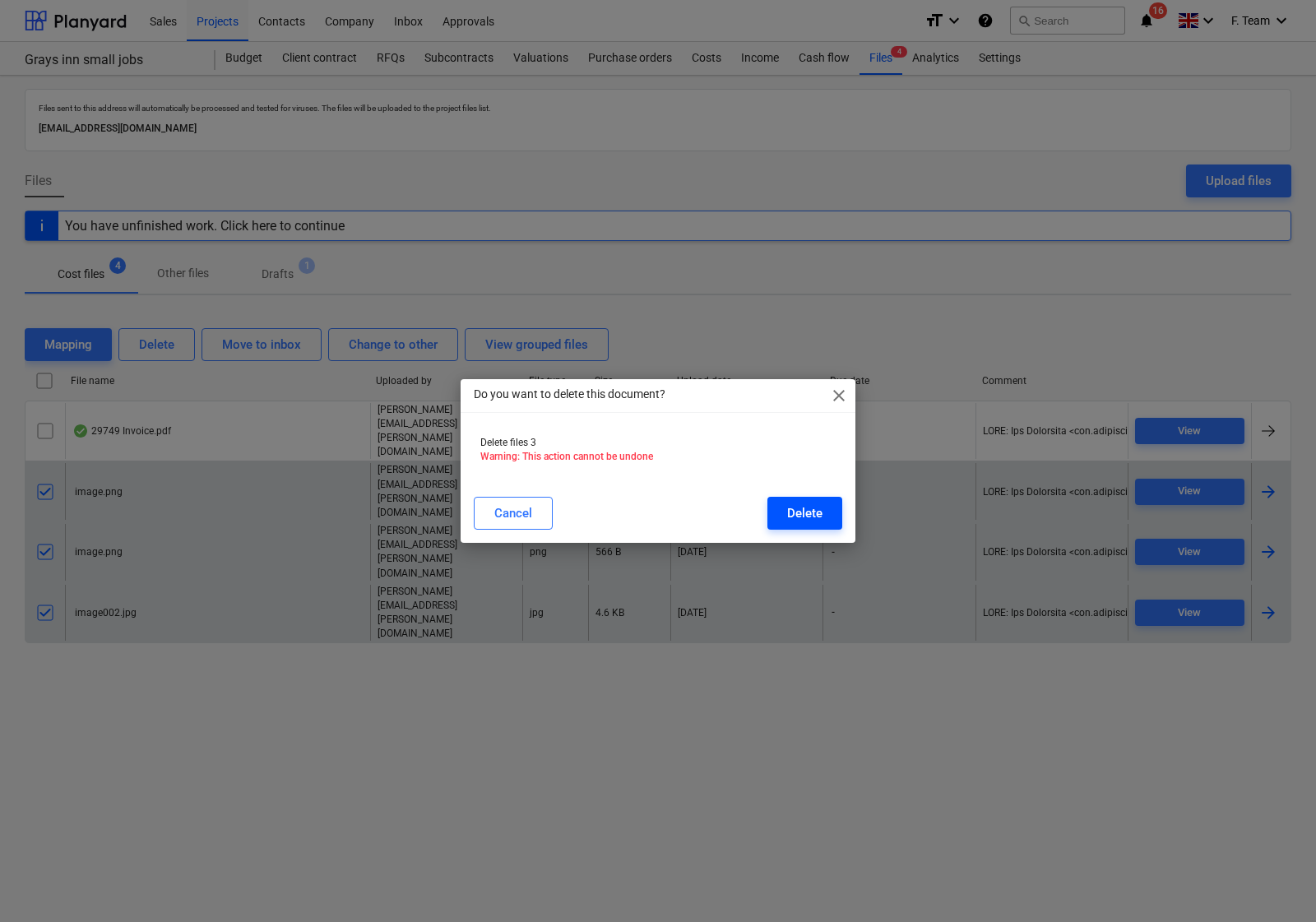 The width and height of the screenshot is (1316, 922). I want to click on button: Cancel, so click(513, 513).